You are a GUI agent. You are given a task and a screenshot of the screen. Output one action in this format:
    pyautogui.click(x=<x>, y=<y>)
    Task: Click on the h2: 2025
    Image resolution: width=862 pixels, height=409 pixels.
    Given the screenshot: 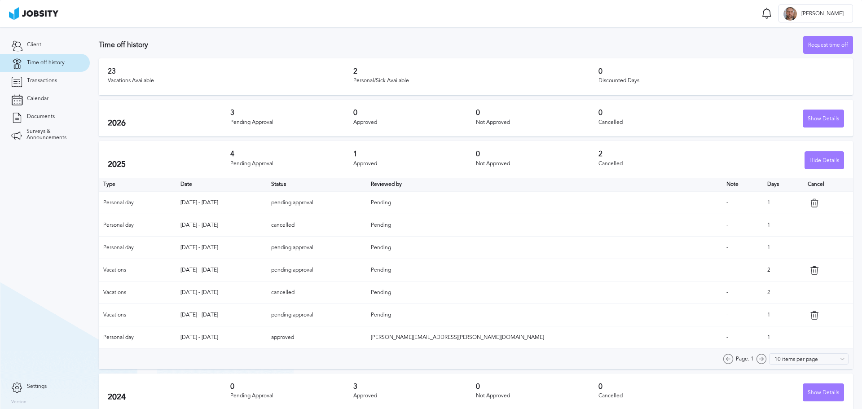 What is the action you would take?
    pyautogui.click(x=169, y=164)
    